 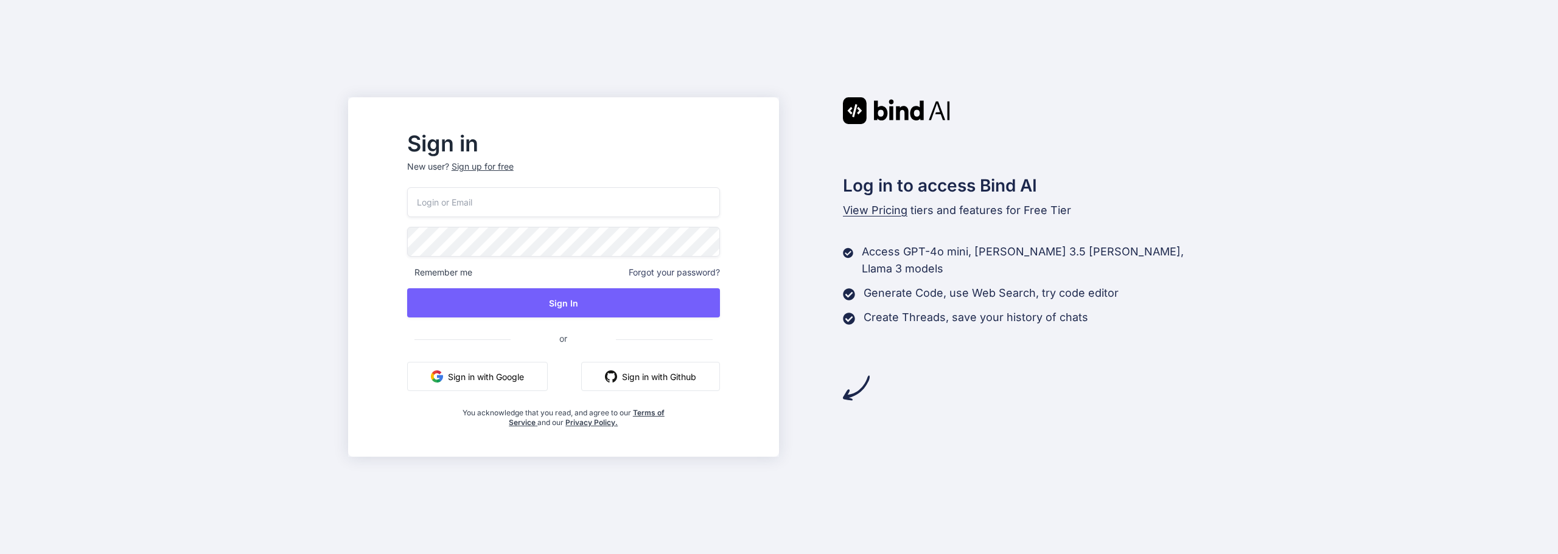 What do you see at coordinates (896, 111) in the screenshot?
I see `img: Bind AI logo` at bounding box center [896, 111].